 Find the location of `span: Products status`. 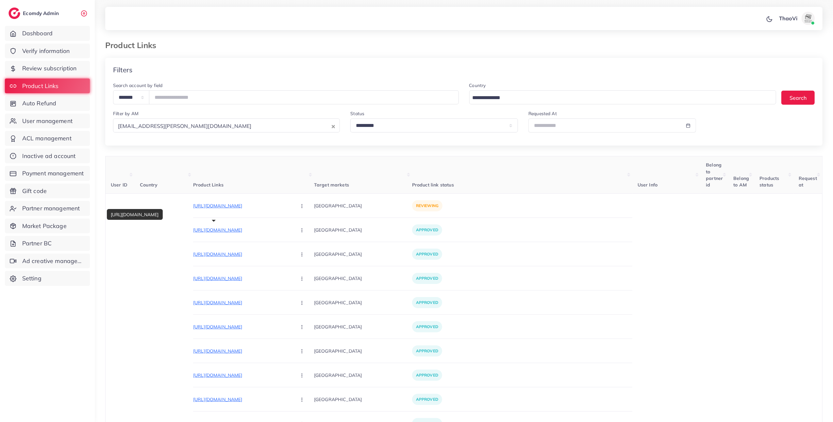

span: Products status is located at coordinates (769, 181).